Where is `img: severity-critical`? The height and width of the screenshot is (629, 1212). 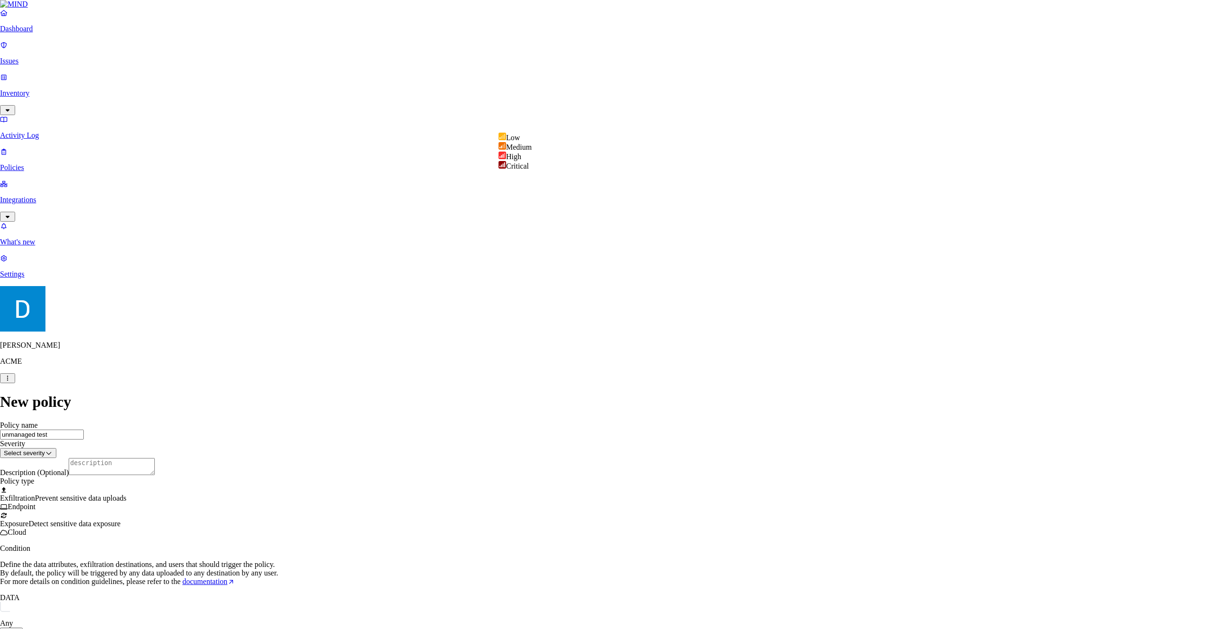
img: severity-critical is located at coordinates (502, 165).